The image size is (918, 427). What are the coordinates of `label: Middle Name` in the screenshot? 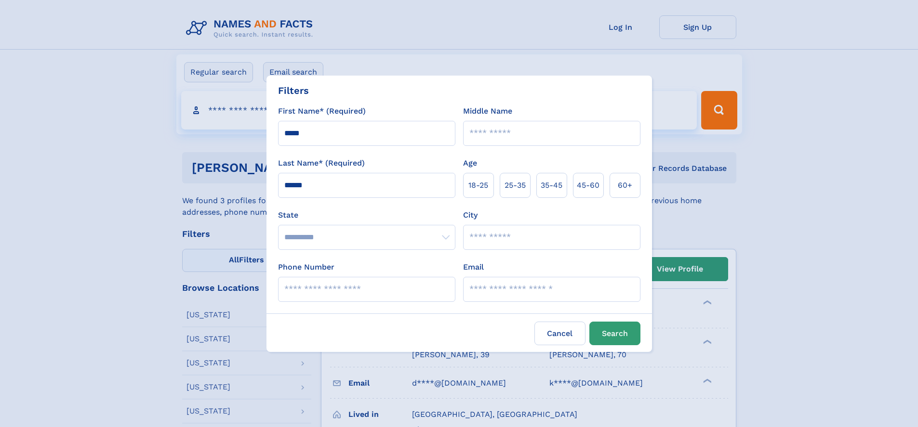 It's located at (488, 111).